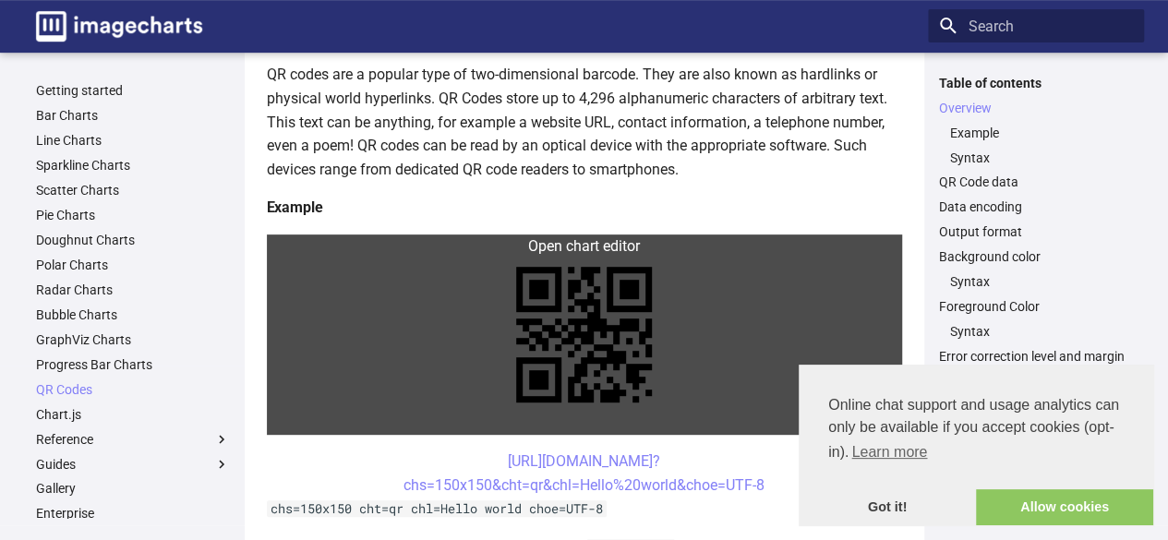  Describe the element at coordinates (133, 290) in the screenshot. I see `a: Radar Charts` at that location.